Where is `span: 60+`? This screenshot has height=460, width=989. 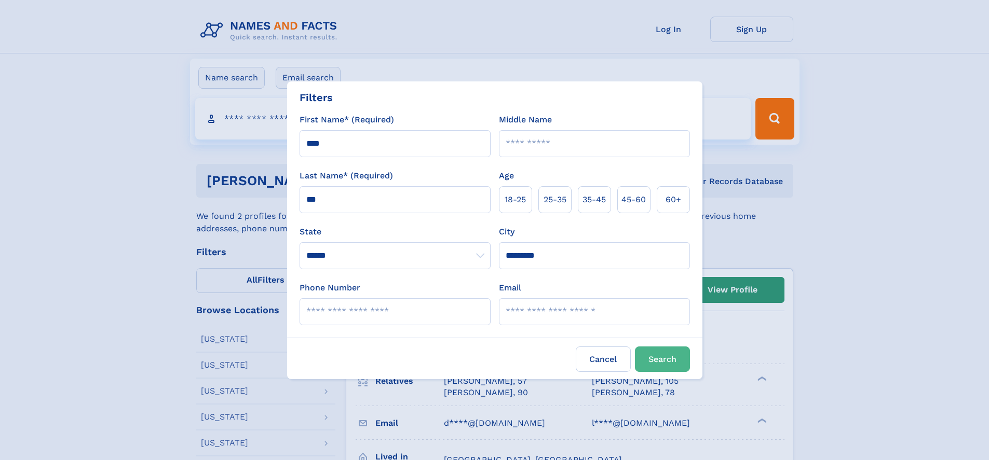
span: 60+ is located at coordinates (673, 200).